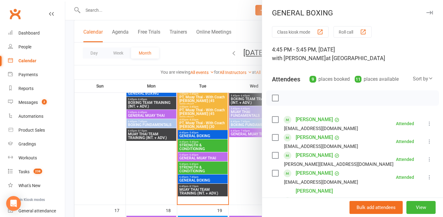 The height and width of the screenshot is (217, 443). I want to click on div: What's New, so click(30, 185).